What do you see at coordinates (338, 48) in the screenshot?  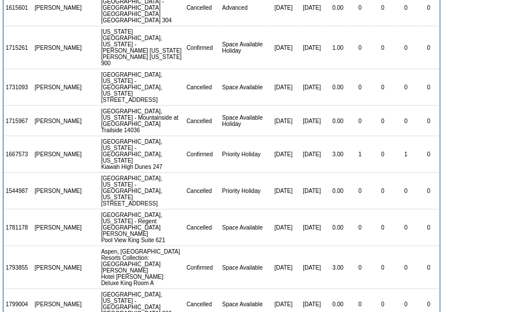 I see `td: 1.00` at bounding box center [338, 48].